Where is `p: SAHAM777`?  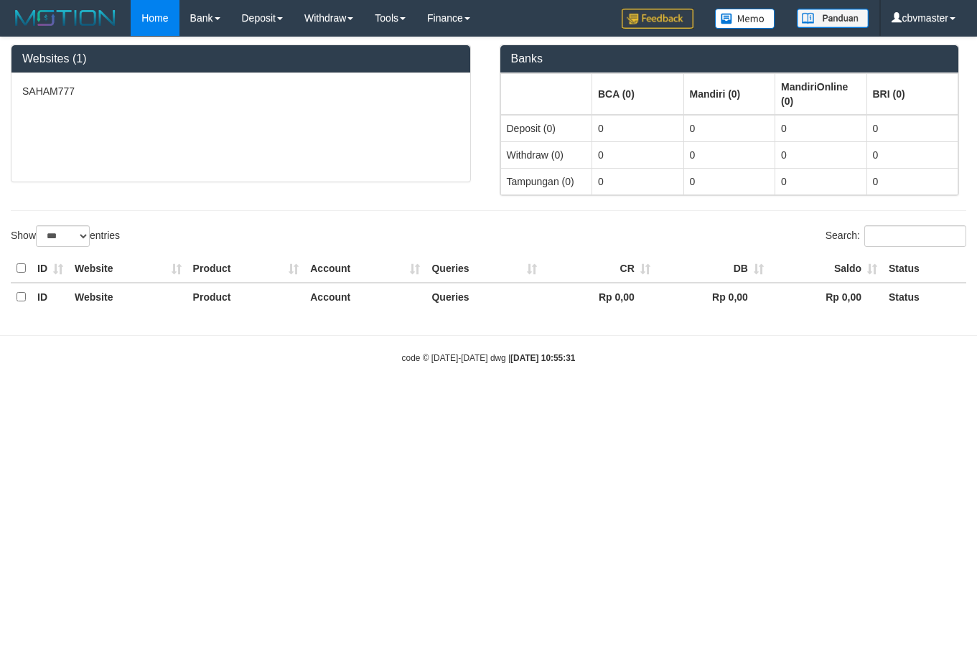 p: SAHAM777 is located at coordinates (241, 91).